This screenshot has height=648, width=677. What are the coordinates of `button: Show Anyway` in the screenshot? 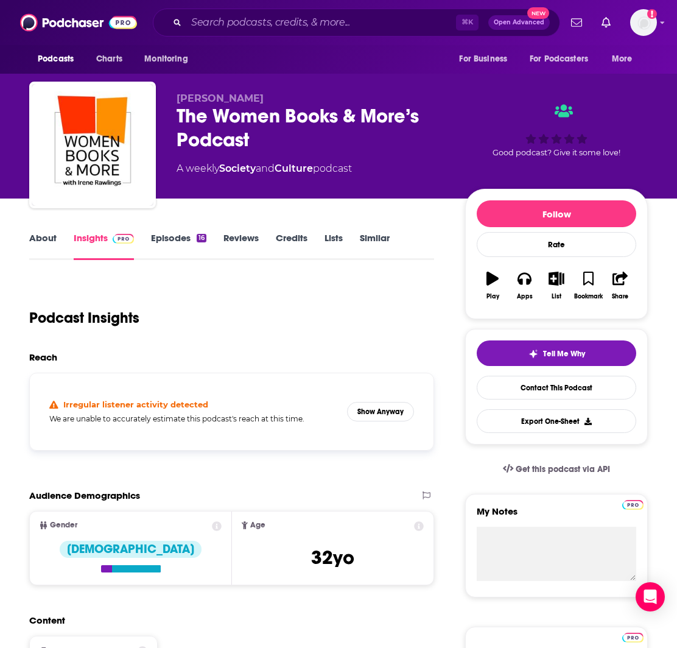 It's located at (380, 412).